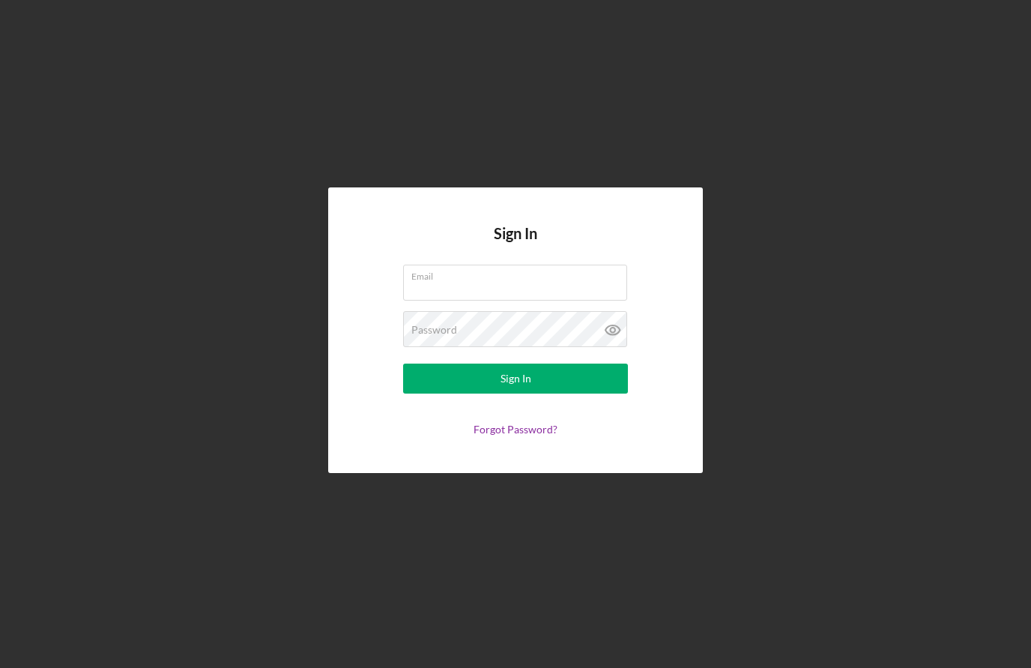 The image size is (1031, 668). Describe the element at coordinates (515, 378) in the screenshot. I see `button: Sign In` at that location.